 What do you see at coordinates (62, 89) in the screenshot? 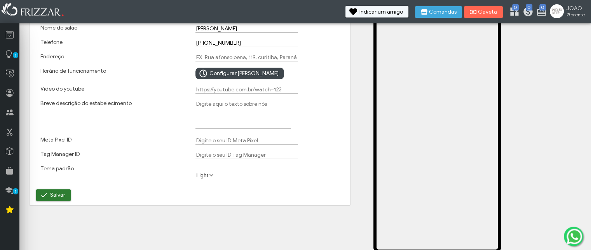
I see `label: Video do youtube` at bounding box center [62, 89].